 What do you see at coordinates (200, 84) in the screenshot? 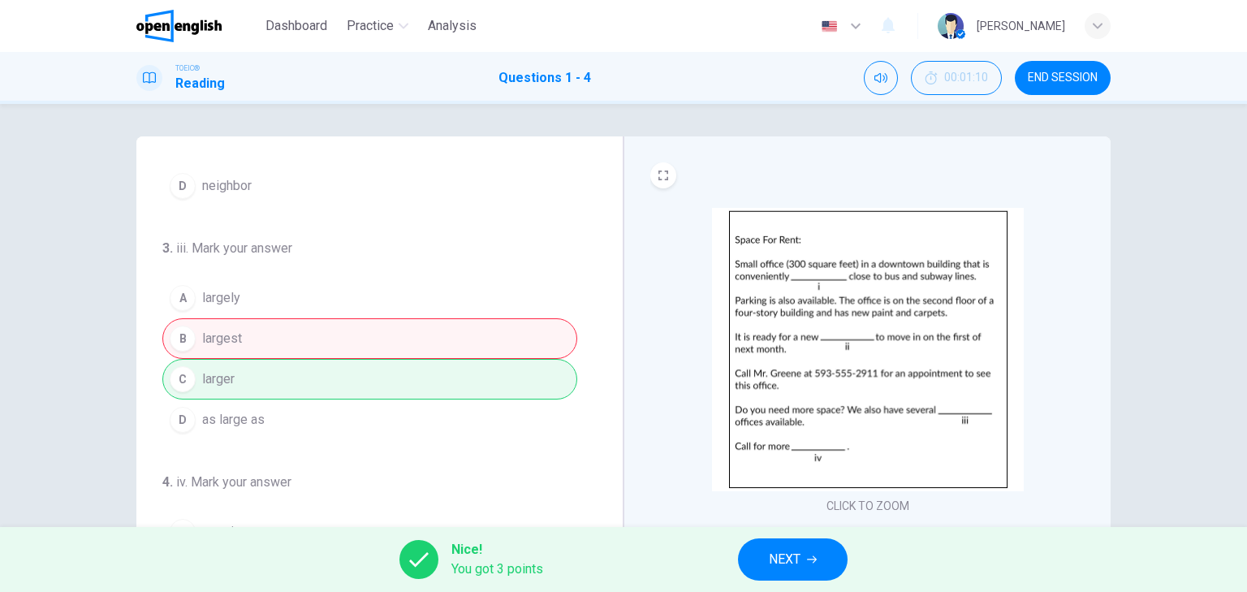
I see `h1: Reading` at bounding box center [200, 84].